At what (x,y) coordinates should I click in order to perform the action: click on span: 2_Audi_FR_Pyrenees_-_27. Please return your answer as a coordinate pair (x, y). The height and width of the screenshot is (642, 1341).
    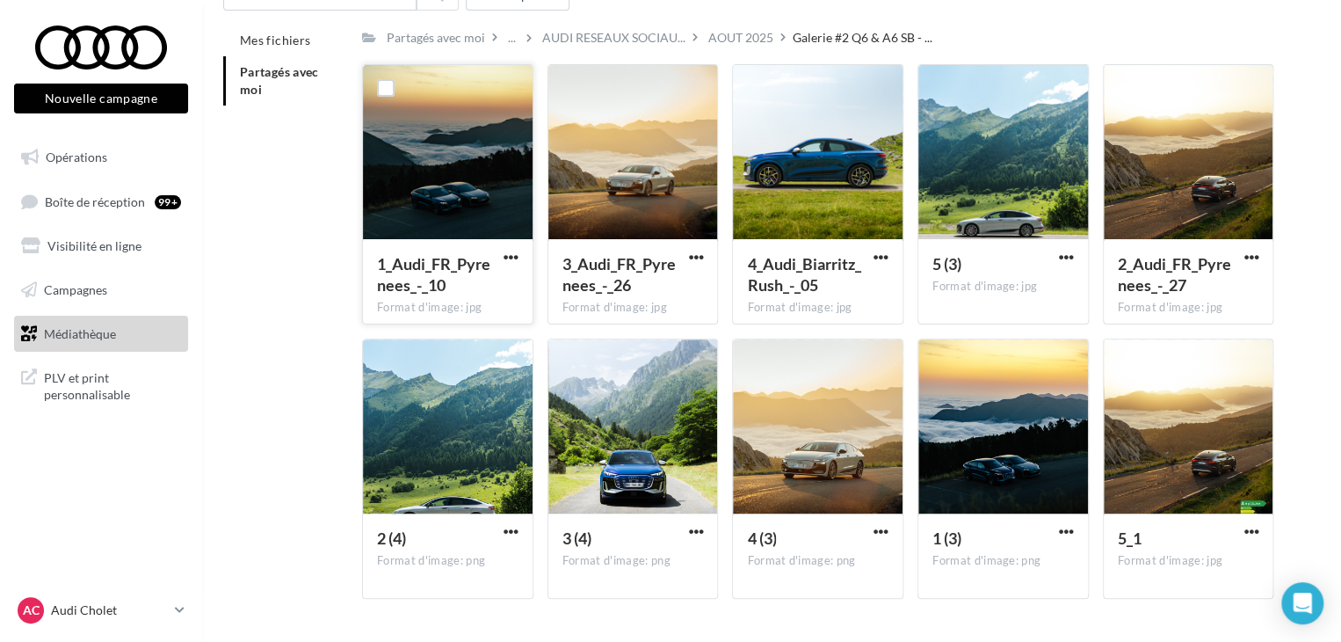
    Looking at the image, I should click on (1174, 274).